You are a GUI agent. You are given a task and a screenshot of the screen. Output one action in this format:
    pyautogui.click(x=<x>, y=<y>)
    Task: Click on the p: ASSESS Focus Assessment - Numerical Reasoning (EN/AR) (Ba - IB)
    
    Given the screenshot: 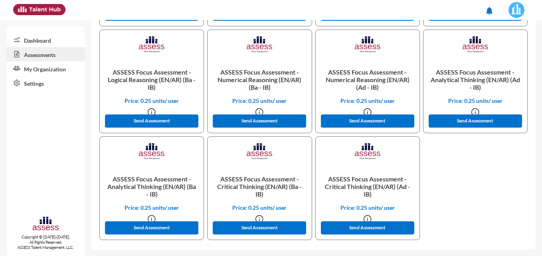 What is the action you would take?
    pyautogui.click(x=259, y=79)
    